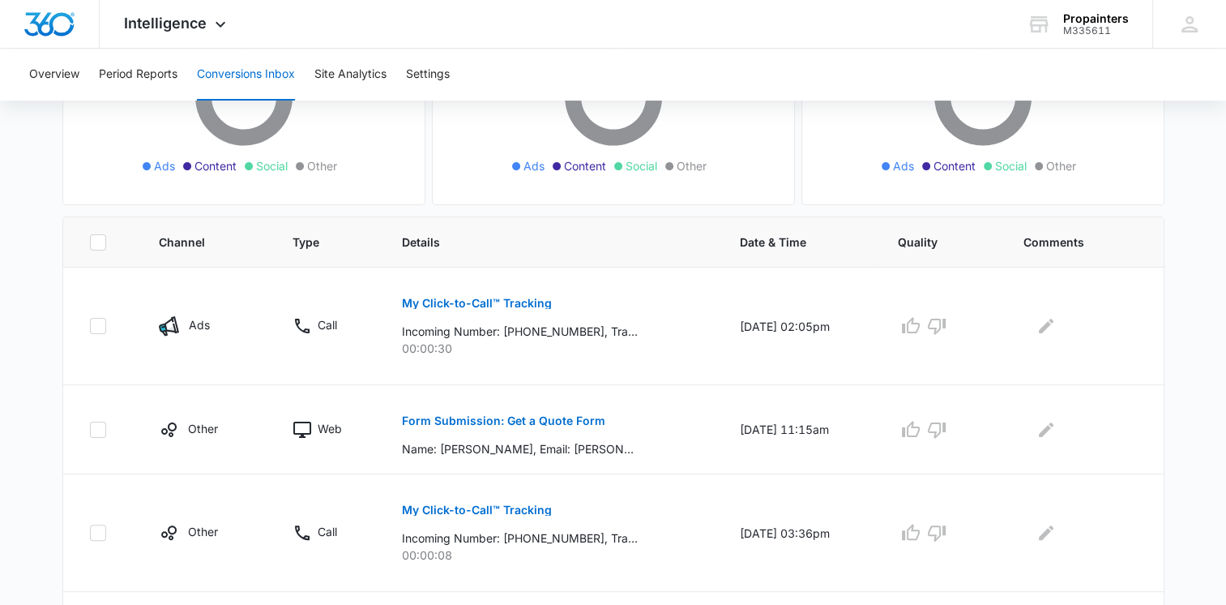 Image resolution: width=1226 pixels, height=605 pixels. Describe the element at coordinates (551, 554) in the screenshot. I see `p: 00:00:08` at that location.